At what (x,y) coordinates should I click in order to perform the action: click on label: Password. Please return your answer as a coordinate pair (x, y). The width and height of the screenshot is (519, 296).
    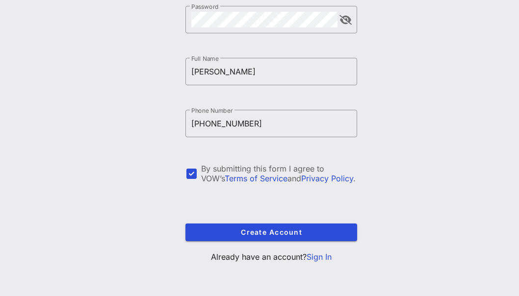
    Looking at the image, I should click on (205, 6).